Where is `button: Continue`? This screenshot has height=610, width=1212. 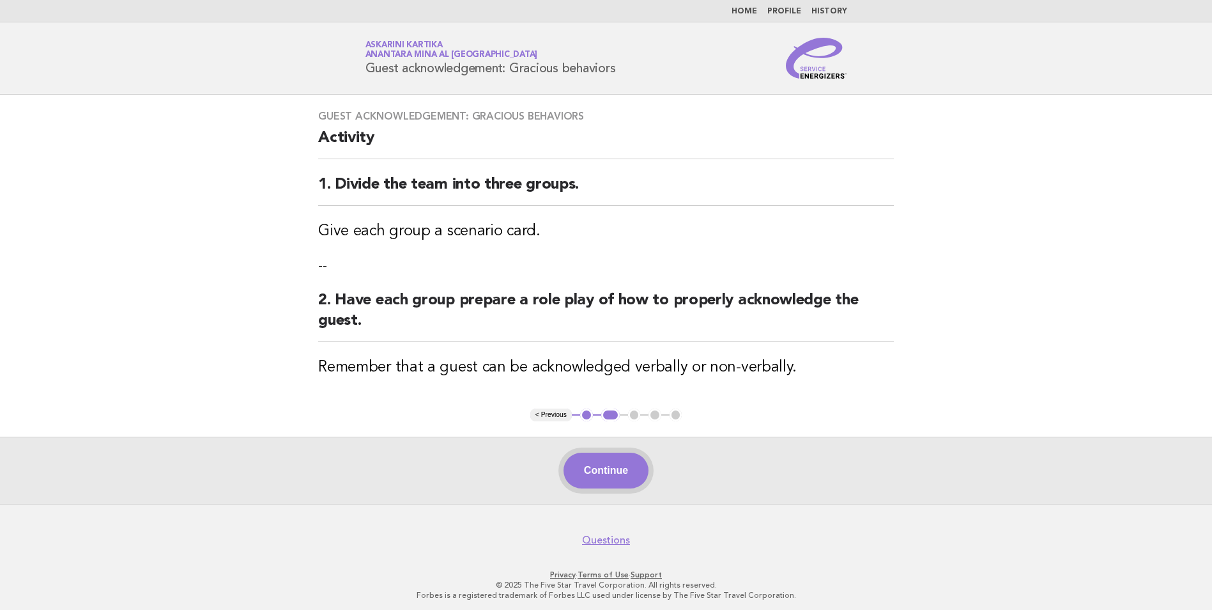 button: Continue is located at coordinates (606, 470).